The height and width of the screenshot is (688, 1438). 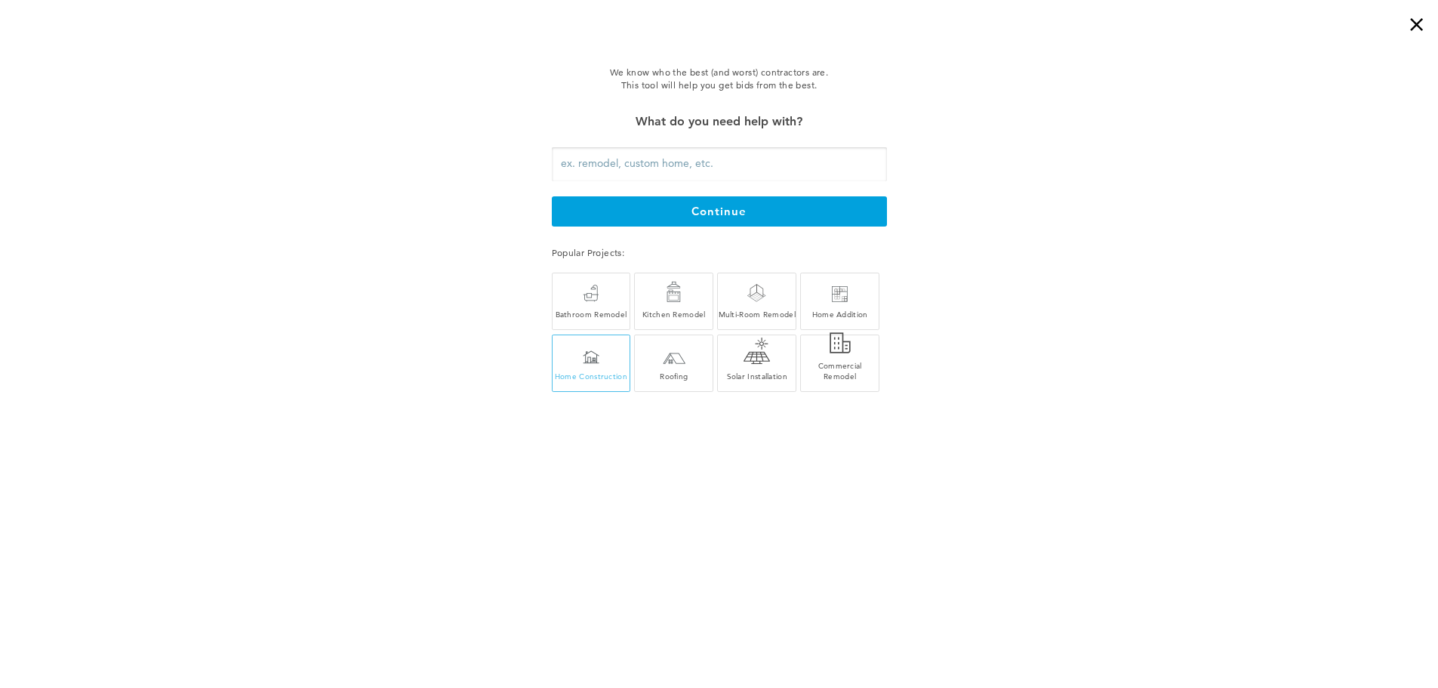 What do you see at coordinates (719, 211) in the screenshot?
I see `button: continue` at bounding box center [719, 211].